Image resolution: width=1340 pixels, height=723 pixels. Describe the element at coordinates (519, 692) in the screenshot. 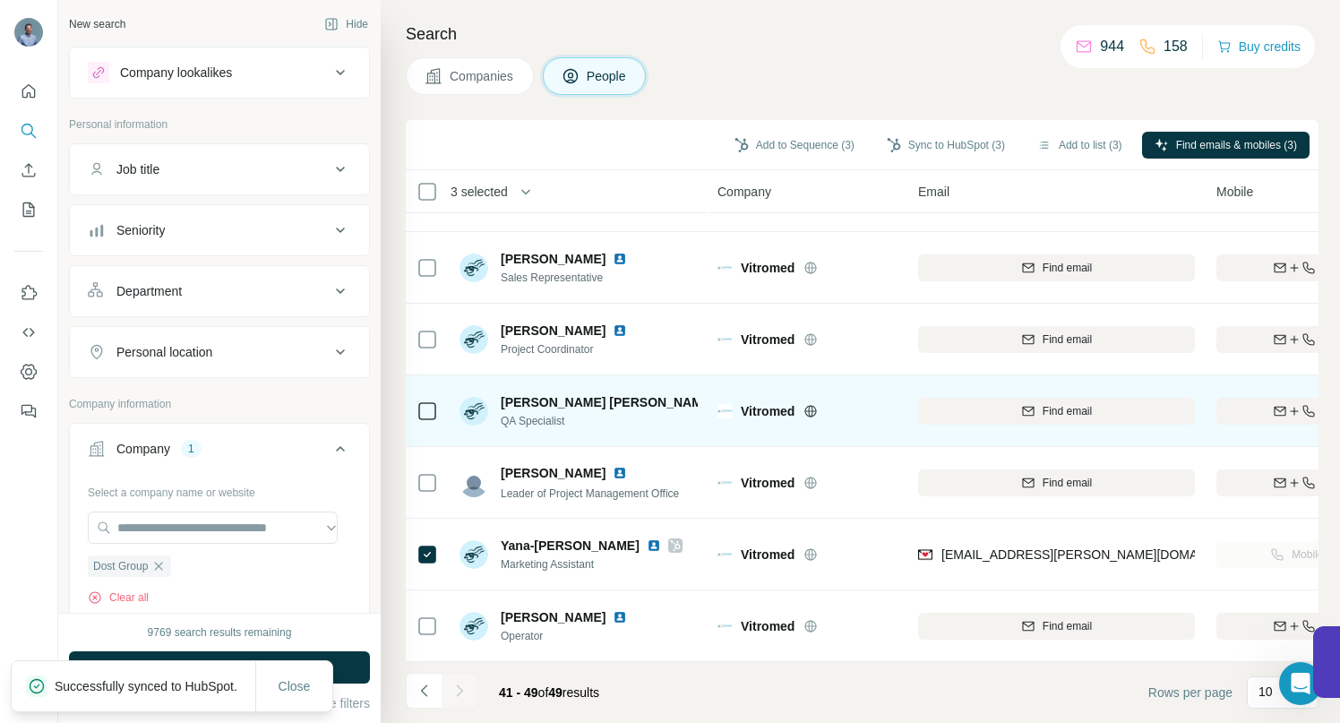

I see `span: 41 - 49` at that location.